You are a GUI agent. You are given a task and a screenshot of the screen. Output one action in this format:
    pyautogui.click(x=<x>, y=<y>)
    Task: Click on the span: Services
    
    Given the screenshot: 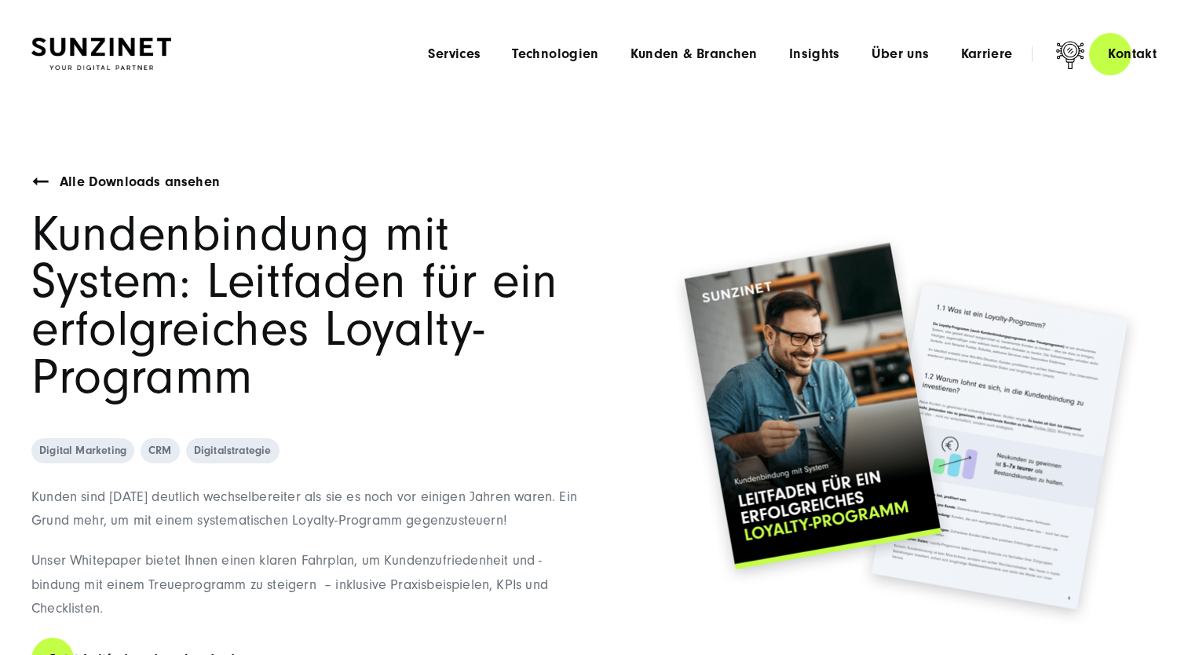 What is the action you would take?
    pyautogui.click(x=454, y=54)
    